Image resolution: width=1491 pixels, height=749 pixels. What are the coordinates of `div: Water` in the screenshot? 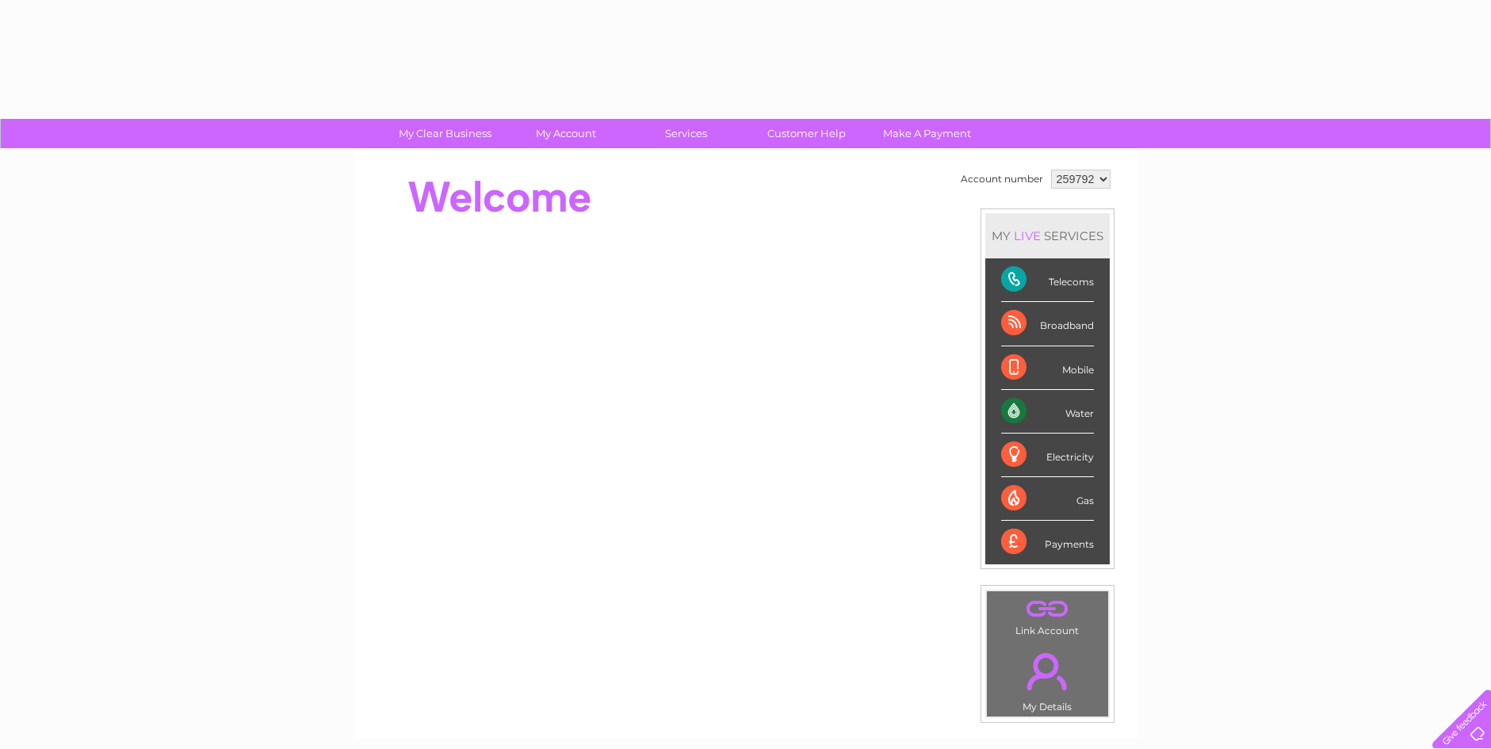 It's located at (1047, 411).